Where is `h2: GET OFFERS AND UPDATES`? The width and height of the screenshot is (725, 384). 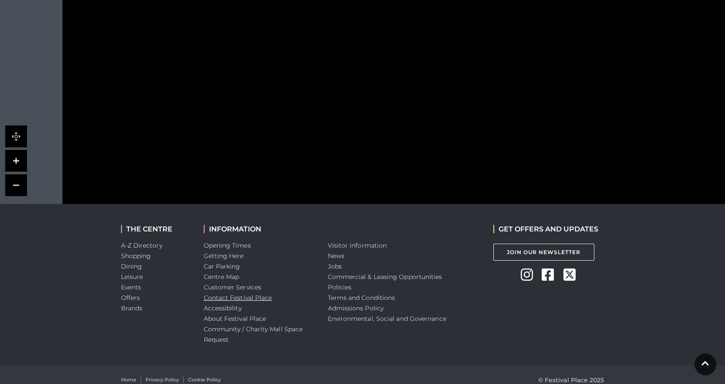 h2: GET OFFERS AND UPDATES is located at coordinates (546, 229).